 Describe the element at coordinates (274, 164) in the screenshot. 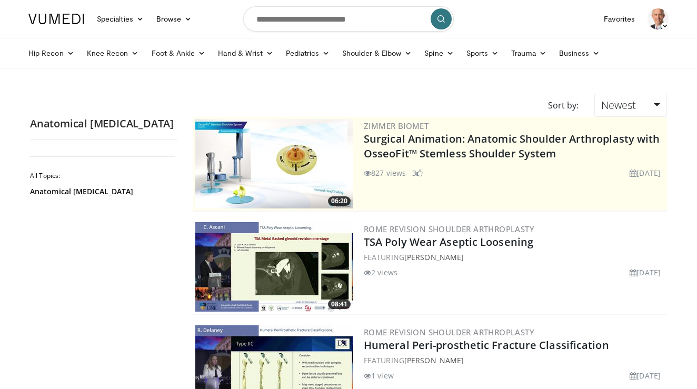

I see `img: 84e7f812-2061-4fff-86f6-cdff29f66ef4.300x170_q85_crop-smart_upscale.jpg` at that location.